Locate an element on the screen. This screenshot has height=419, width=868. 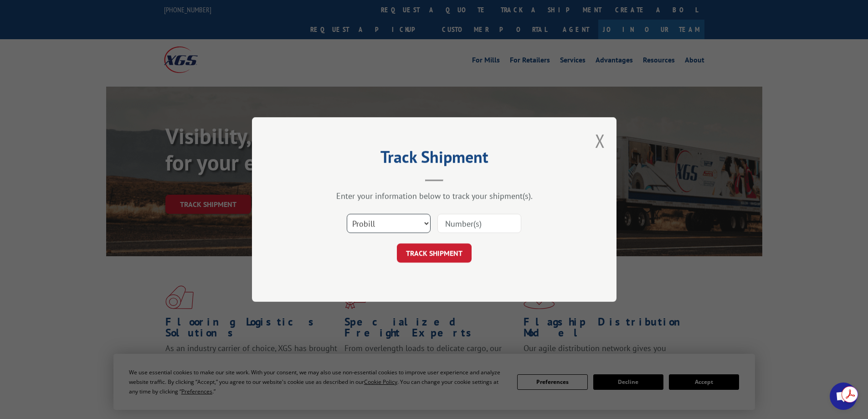
div: Open chat is located at coordinates (843, 396).